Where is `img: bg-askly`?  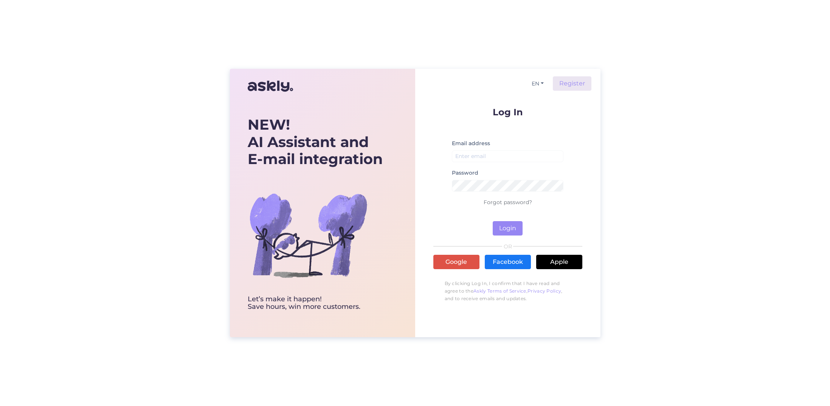 img: bg-askly is located at coordinates (308, 235).